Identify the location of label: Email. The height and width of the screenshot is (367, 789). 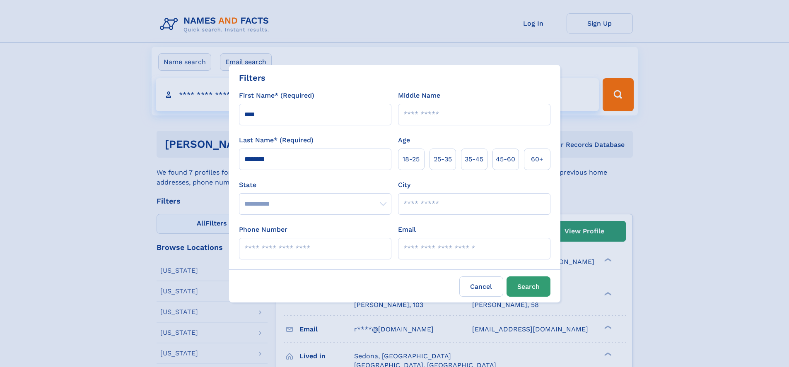
(406, 230).